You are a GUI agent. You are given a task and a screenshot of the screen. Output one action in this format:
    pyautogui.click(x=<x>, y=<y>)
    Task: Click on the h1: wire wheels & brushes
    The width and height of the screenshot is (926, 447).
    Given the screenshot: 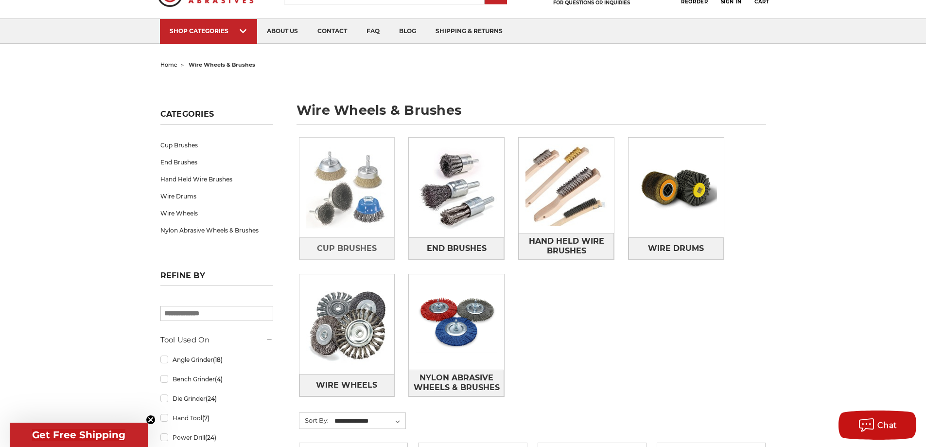 What is the action you would take?
    pyautogui.click(x=531, y=114)
    